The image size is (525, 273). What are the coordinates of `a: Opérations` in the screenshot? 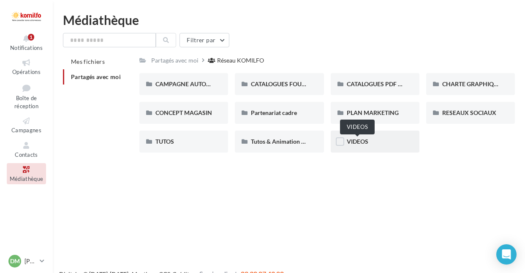 It's located at (26, 66).